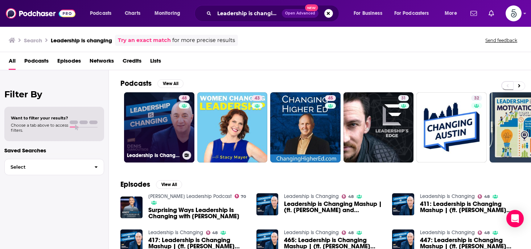 Image resolution: width=531 pixels, height=249 pixels. I want to click on a: Try an exact match, so click(144, 40).